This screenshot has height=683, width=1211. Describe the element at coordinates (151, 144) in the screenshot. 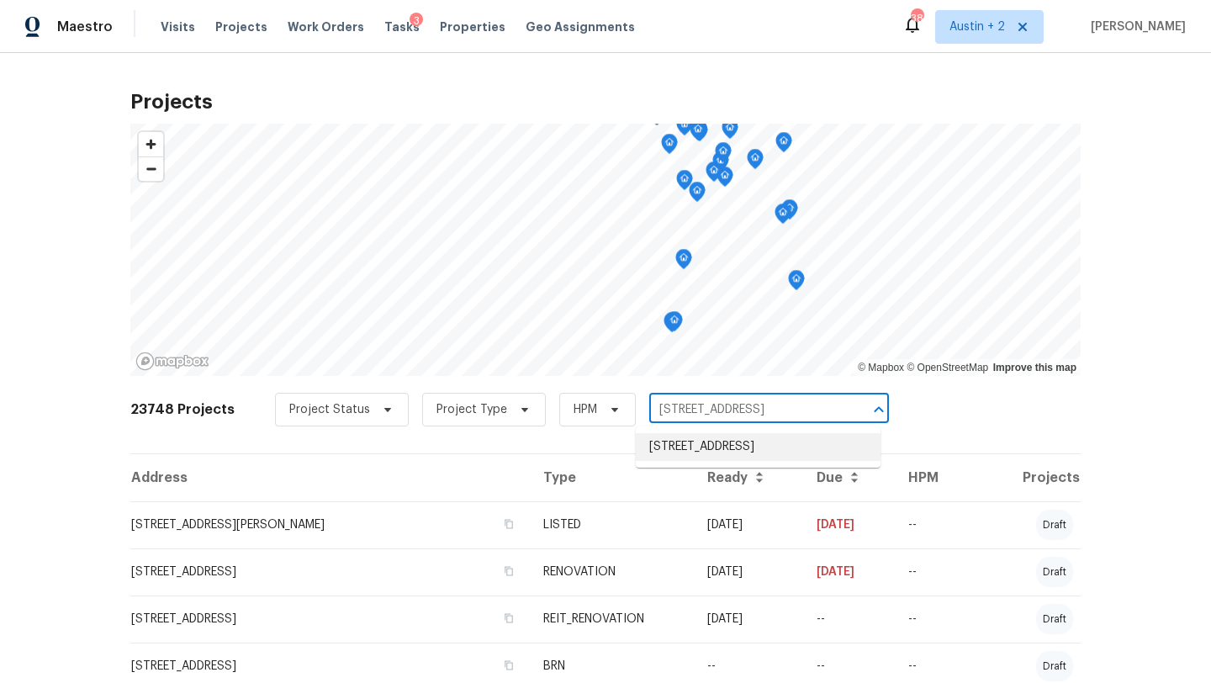

I see `span: Zoom in` at that location.